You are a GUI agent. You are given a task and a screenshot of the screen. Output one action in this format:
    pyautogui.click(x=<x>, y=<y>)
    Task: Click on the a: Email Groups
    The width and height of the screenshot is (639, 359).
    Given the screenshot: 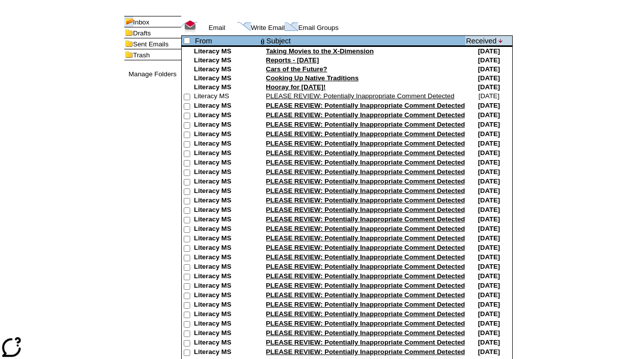 What is the action you would take?
    pyautogui.click(x=318, y=27)
    